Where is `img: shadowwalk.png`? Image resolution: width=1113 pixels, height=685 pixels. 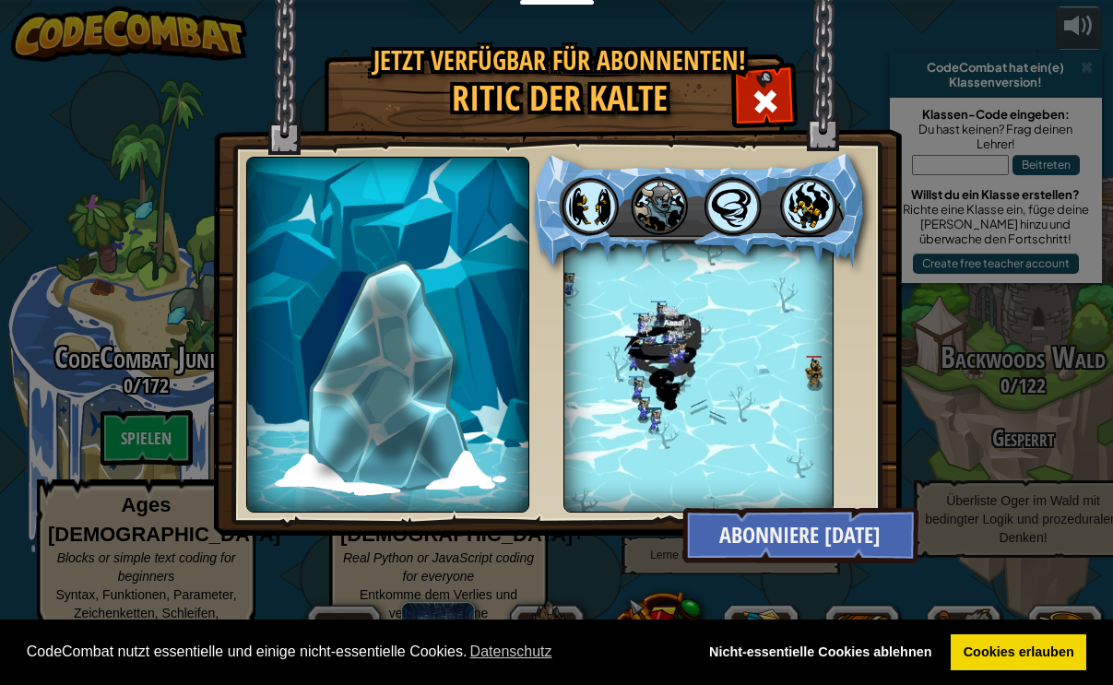
img: shadowwalk.png is located at coordinates (809, 207).